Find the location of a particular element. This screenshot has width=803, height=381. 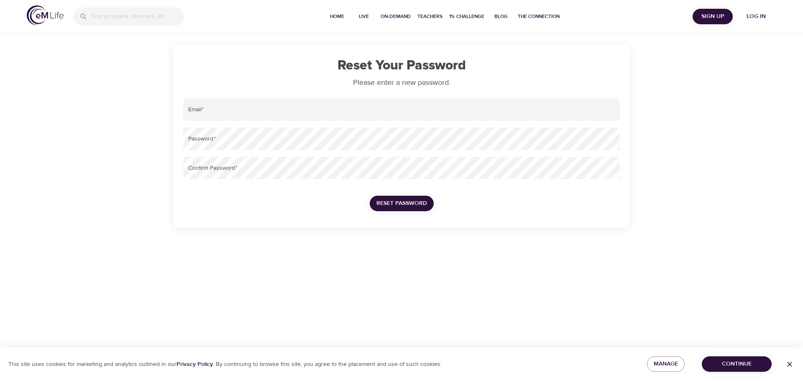

h1: Reset Your Password is located at coordinates (402, 66).